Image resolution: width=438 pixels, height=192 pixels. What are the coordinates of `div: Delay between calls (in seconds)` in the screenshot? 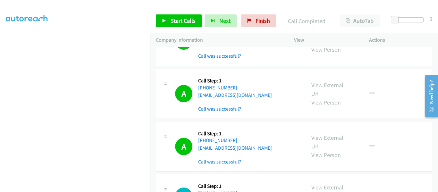 It's located at (409, 20).